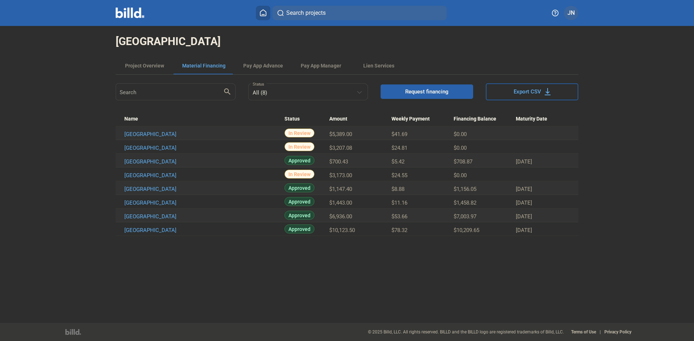  What do you see at coordinates (531, 119) in the screenshot?
I see `span: Maturity Date` at bounding box center [531, 119].